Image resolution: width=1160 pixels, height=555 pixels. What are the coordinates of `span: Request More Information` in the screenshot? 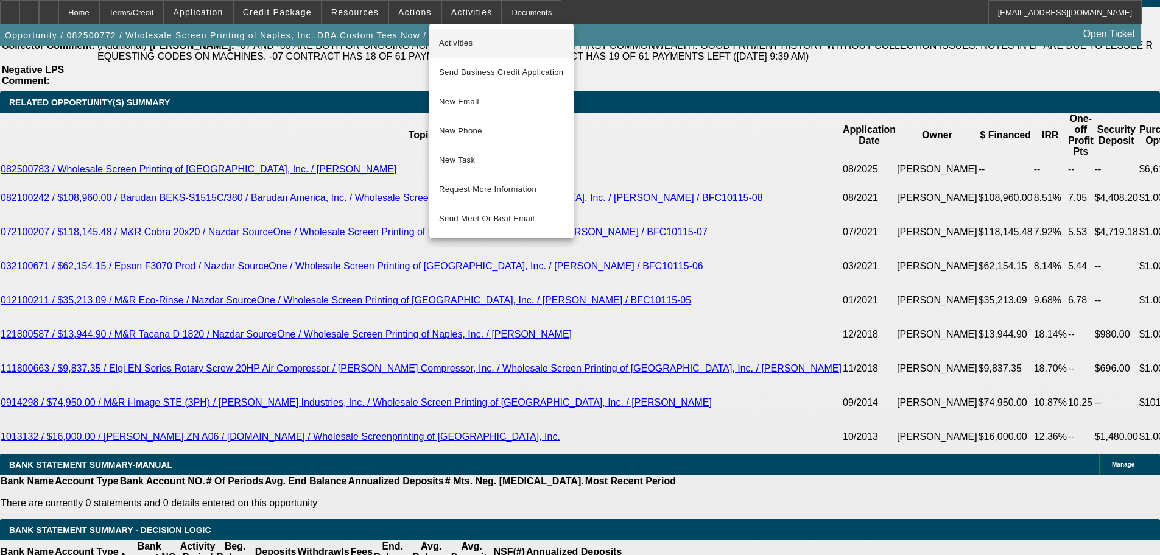 It's located at (501, 189).